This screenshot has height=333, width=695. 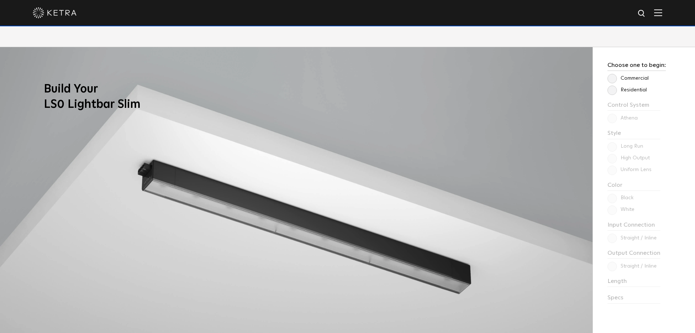 What do you see at coordinates (628, 90) in the screenshot?
I see `label: Residential` at bounding box center [628, 90].